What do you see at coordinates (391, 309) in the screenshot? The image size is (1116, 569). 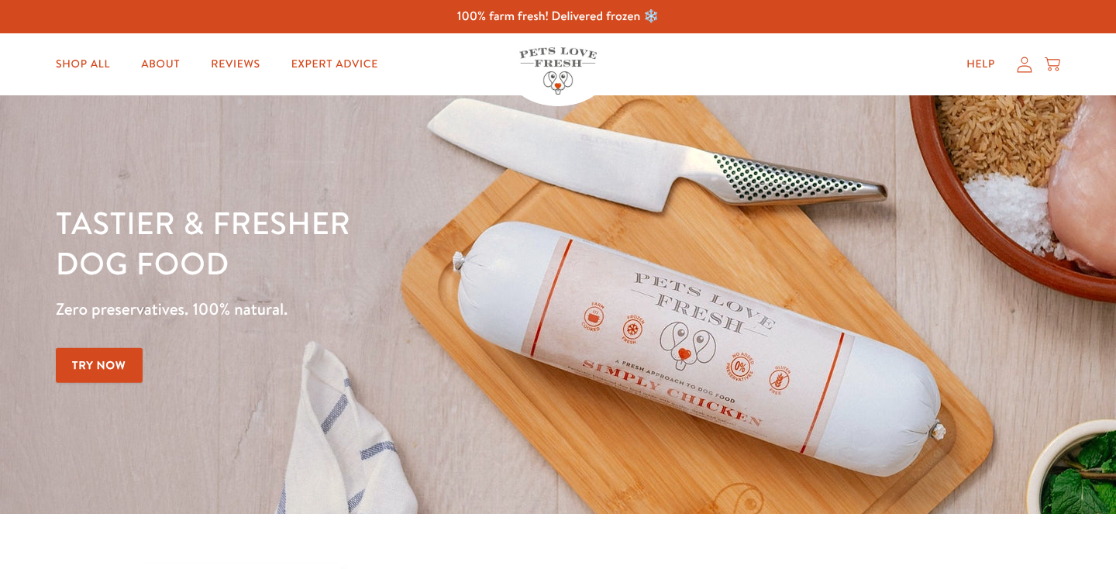 I see `p: Zero preservatives. 100% natural.` at bounding box center [391, 309].